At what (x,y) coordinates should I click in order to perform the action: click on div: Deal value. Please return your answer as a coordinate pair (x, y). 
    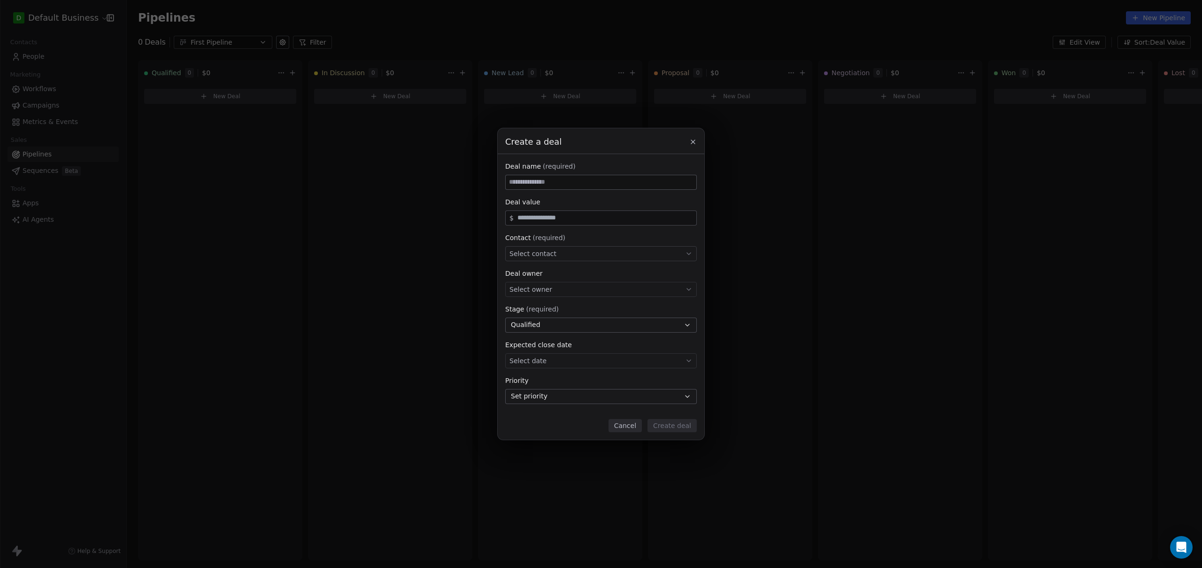
    Looking at the image, I should click on (601, 202).